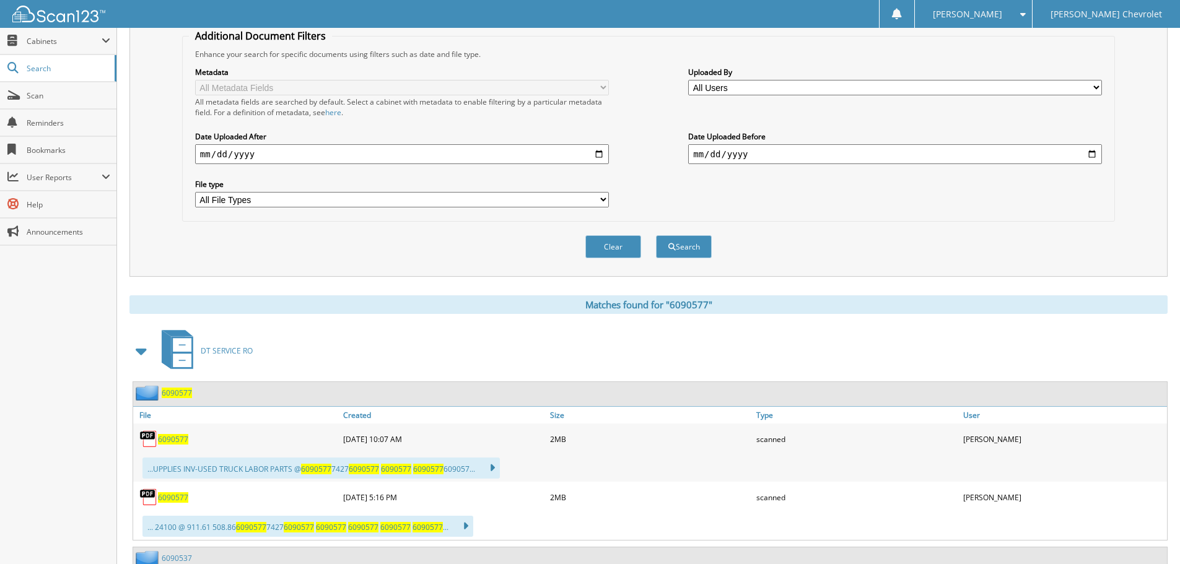 This screenshot has height=564, width=1180. I want to click on label: Date Uploaded Before, so click(895, 136).